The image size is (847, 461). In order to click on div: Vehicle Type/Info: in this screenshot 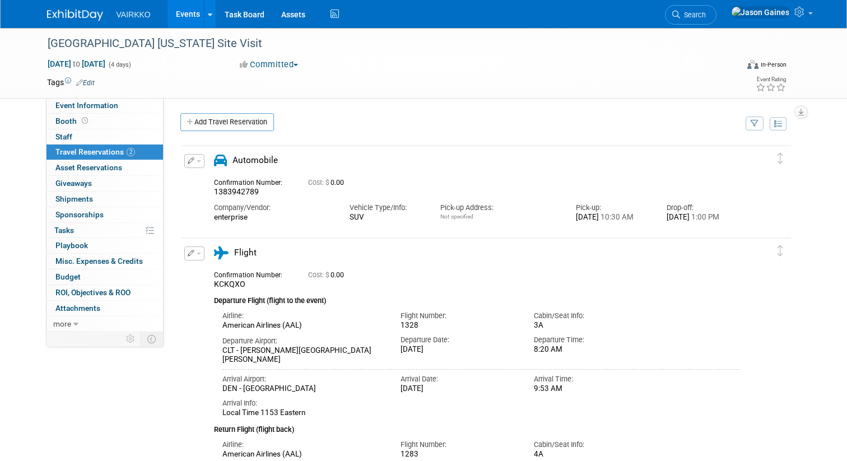, I will do `click(387, 208)`.